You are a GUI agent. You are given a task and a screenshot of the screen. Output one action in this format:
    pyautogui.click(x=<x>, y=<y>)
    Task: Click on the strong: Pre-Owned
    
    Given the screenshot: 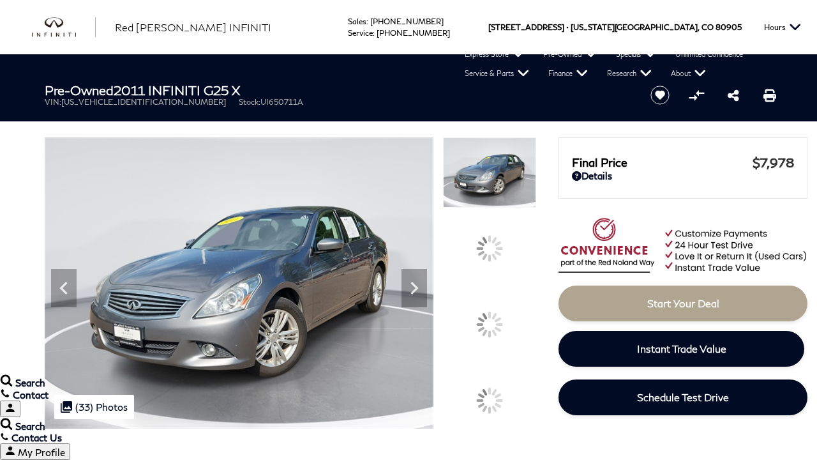 What is the action you would take?
    pyautogui.click(x=79, y=90)
    